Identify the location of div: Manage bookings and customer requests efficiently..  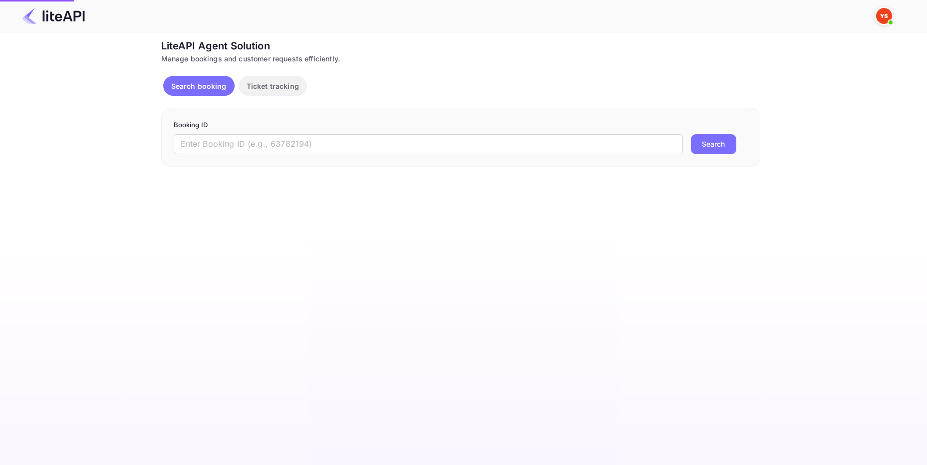
(461, 58).